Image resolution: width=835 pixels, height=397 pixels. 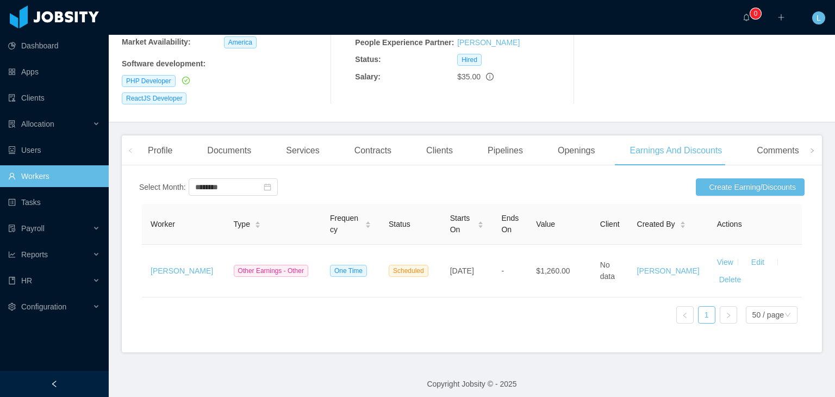 I want to click on b: People Experience Partner:, so click(x=405, y=42).